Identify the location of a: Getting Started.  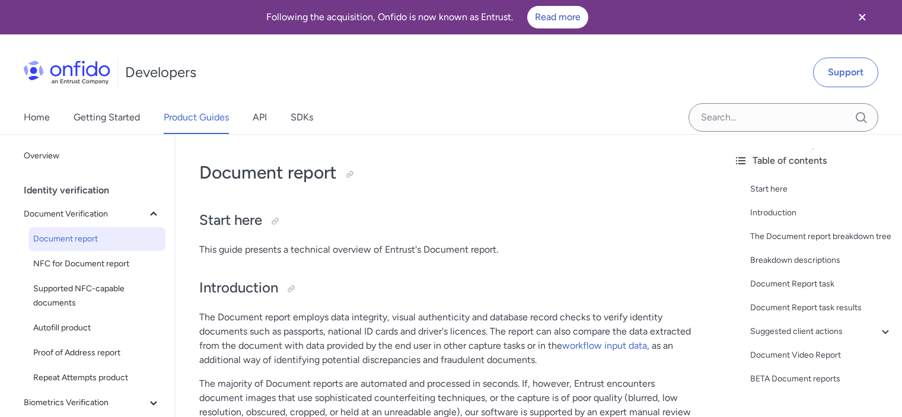
(107, 117).